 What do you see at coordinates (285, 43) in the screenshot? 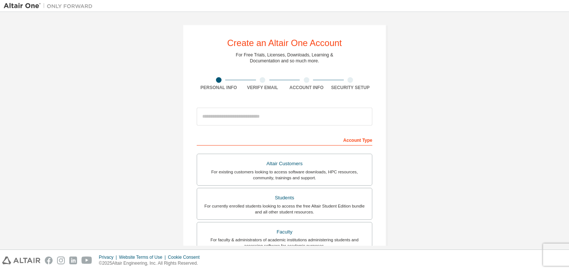
I see `div: Create an Altair One Account` at bounding box center [285, 43].